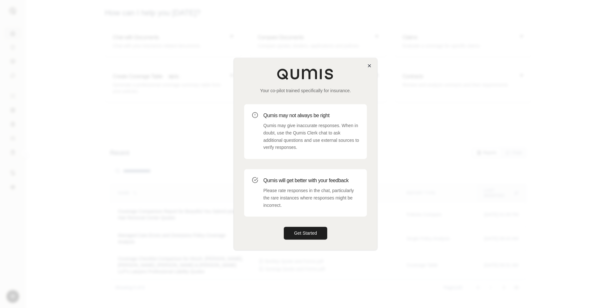  Describe the element at coordinates (311, 115) in the screenshot. I see `h3: Qumis may not always be right` at that location.